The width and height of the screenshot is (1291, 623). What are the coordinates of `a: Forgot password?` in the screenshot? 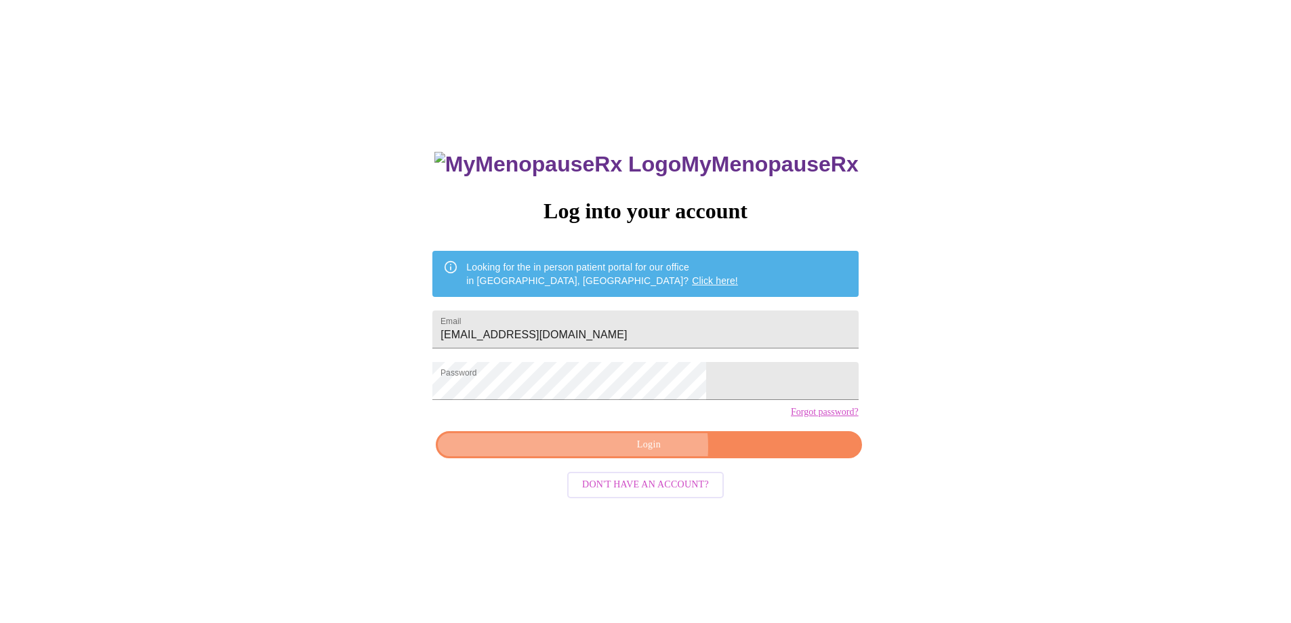 It's located at (825, 412).